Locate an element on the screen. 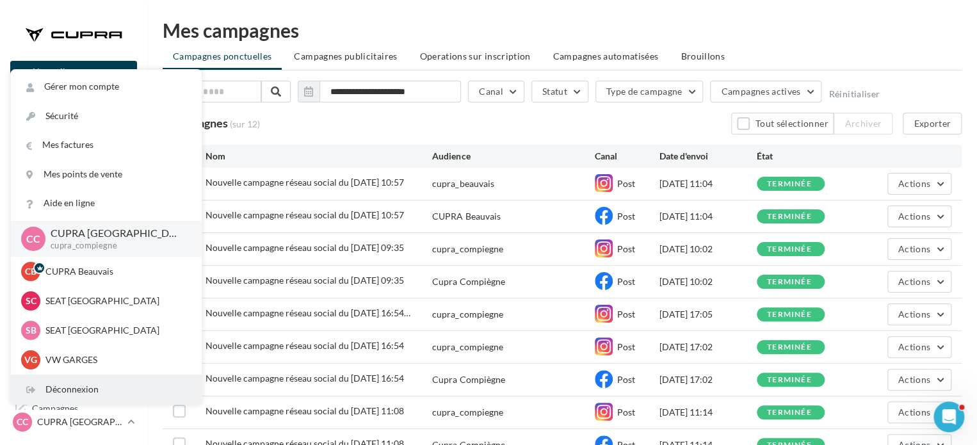  span: Campagnes actives is located at coordinates (761, 91).